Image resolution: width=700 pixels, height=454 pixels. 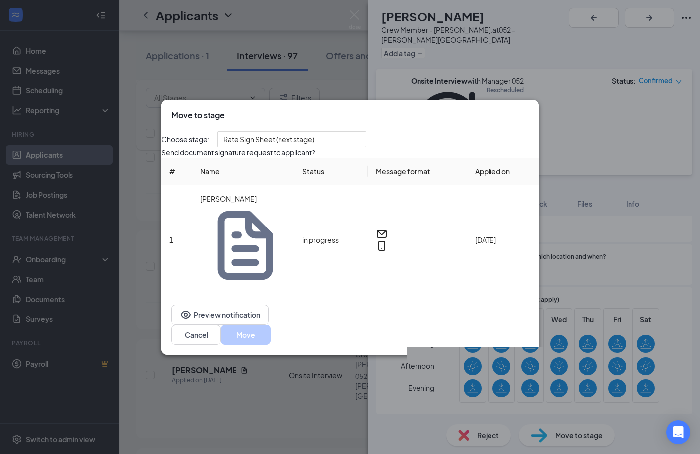 What do you see at coordinates (503, 171) in the screenshot?
I see `th: Applied on` at bounding box center [503, 171].